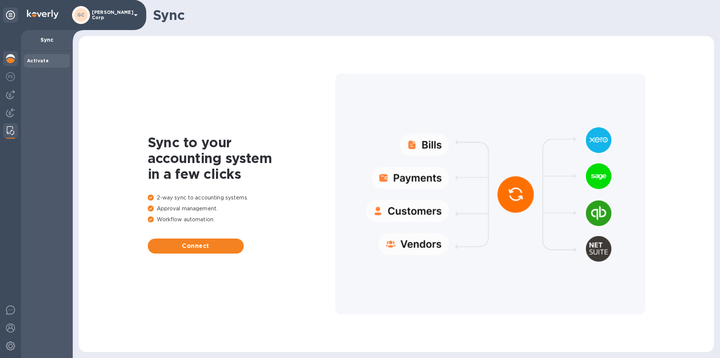 This screenshot has width=720, height=358. I want to click on img: Logo, so click(43, 14).